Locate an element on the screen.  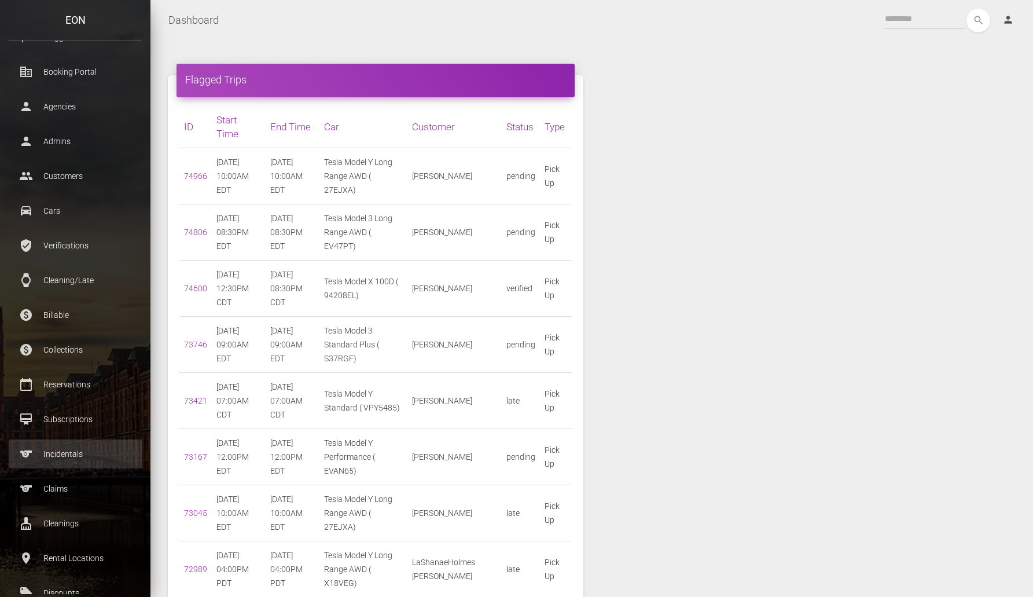
a: calendar_today Reservations is located at coordinates (75, 384).